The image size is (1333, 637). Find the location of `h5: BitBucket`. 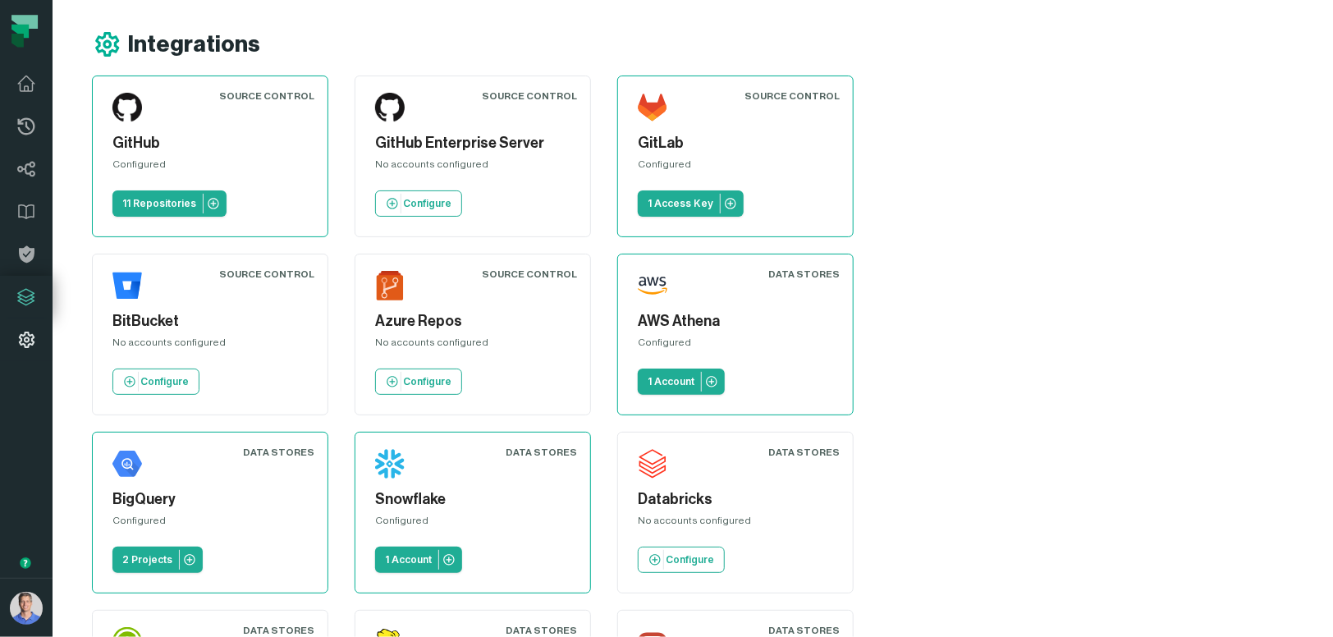

h5: BitBucket is located at coordinates (210, 321).